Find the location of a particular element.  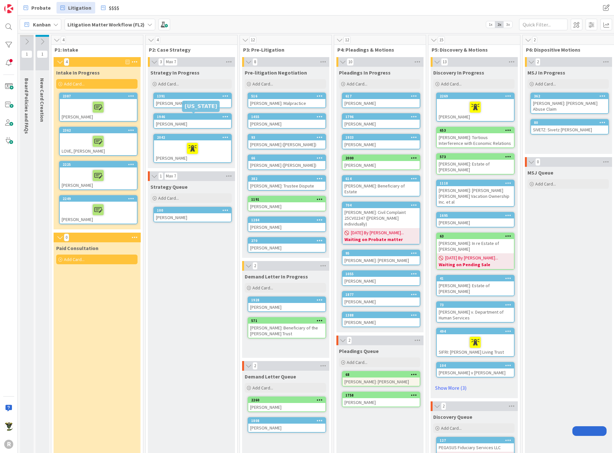

div: 1808 is located at coordinates (288, 421).